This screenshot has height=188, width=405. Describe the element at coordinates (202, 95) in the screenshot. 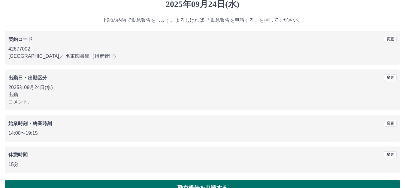

I see `p: 出勤` at that location.